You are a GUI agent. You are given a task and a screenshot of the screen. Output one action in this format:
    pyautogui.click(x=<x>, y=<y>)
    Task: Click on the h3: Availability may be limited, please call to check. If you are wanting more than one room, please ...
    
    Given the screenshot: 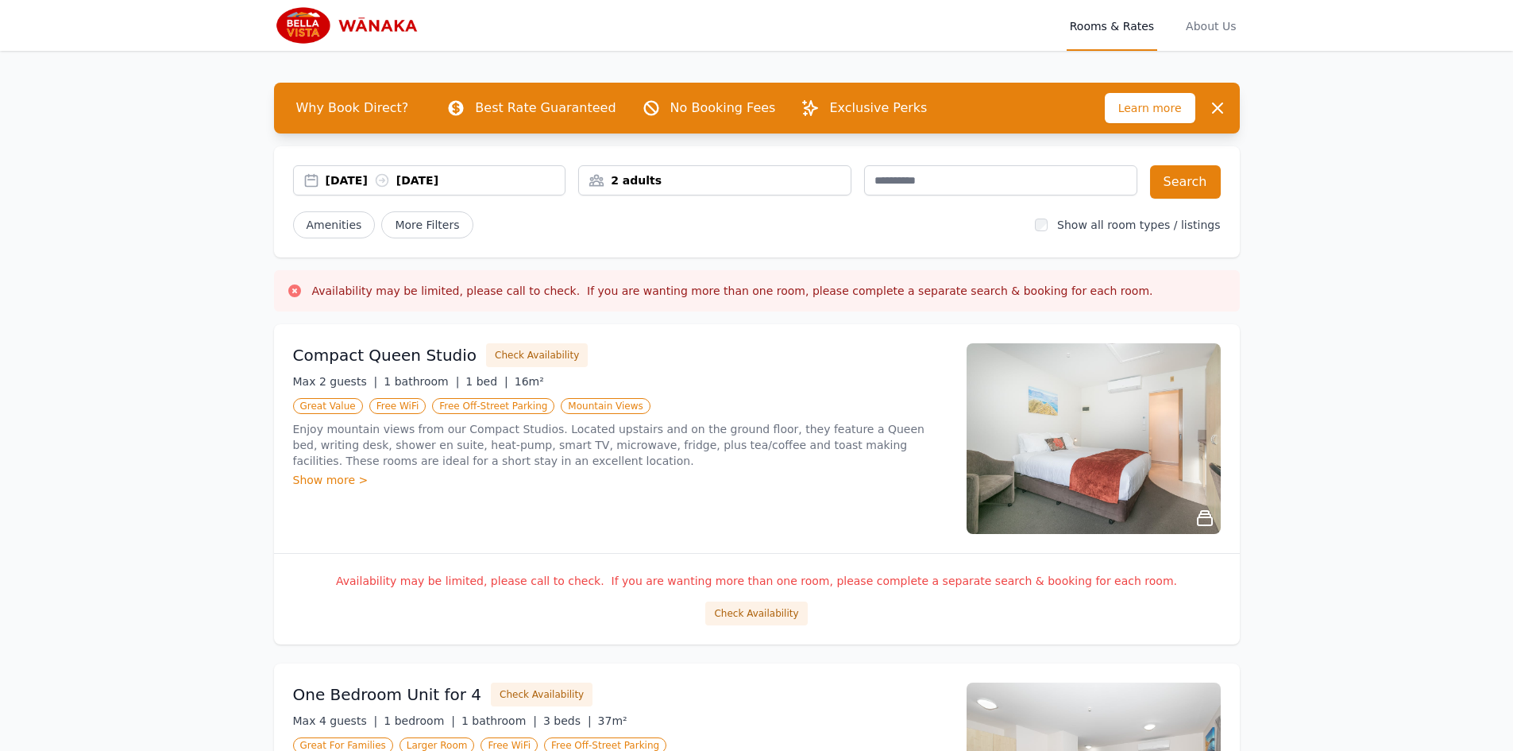 What is the action you would take?
    pyautogui.click(x=732, y=291)
    